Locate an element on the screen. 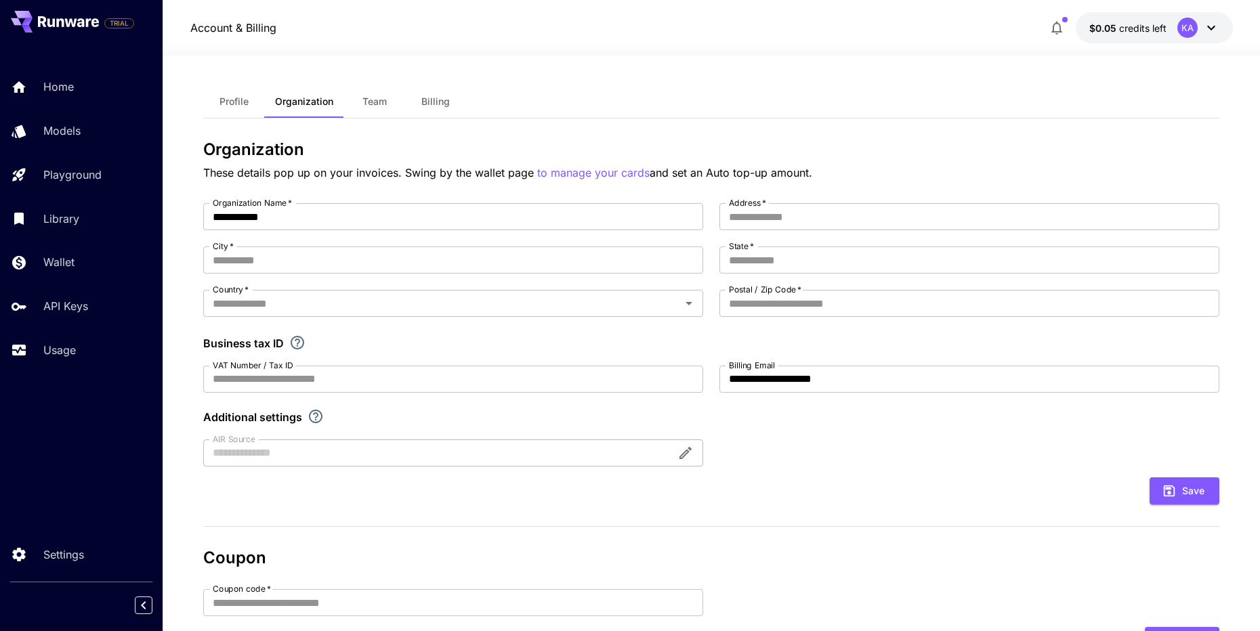 The image size is (1260, 631). div: Collapse sidebar is located at coordinates (154, 606).